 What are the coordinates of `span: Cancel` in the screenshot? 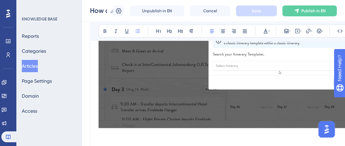 It's located at (210, 11).